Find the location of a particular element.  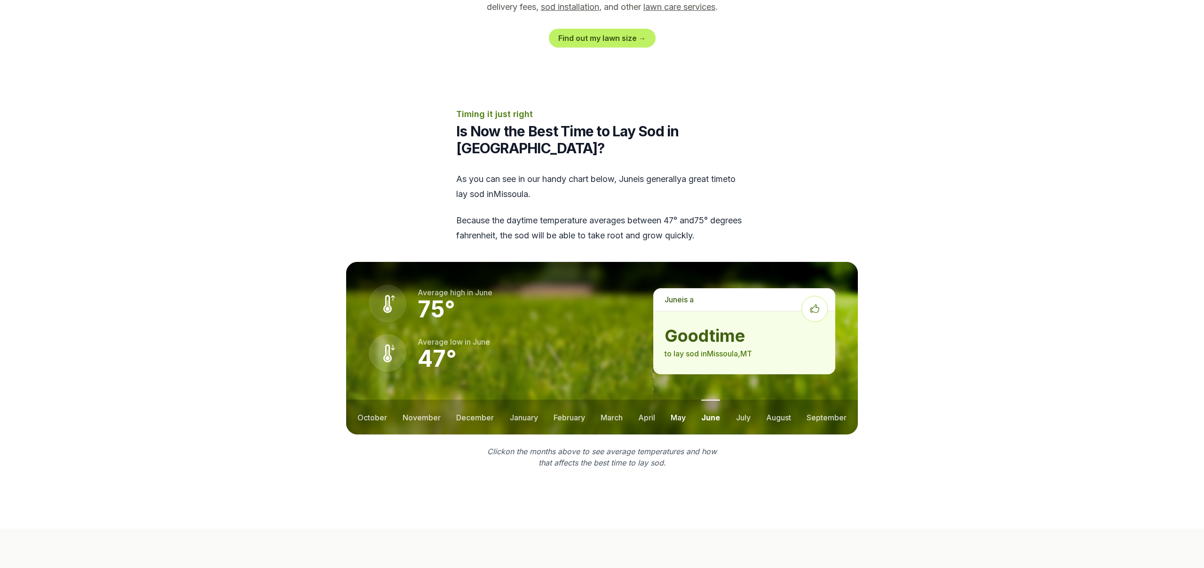

button: august is located at coordinates (778, 417).